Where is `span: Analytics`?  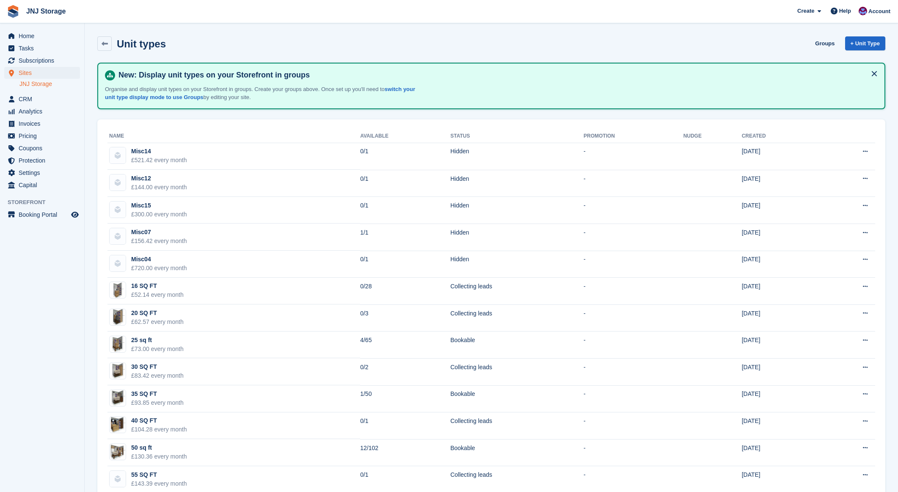 span: Analytics is located at coordinates (44, 111).